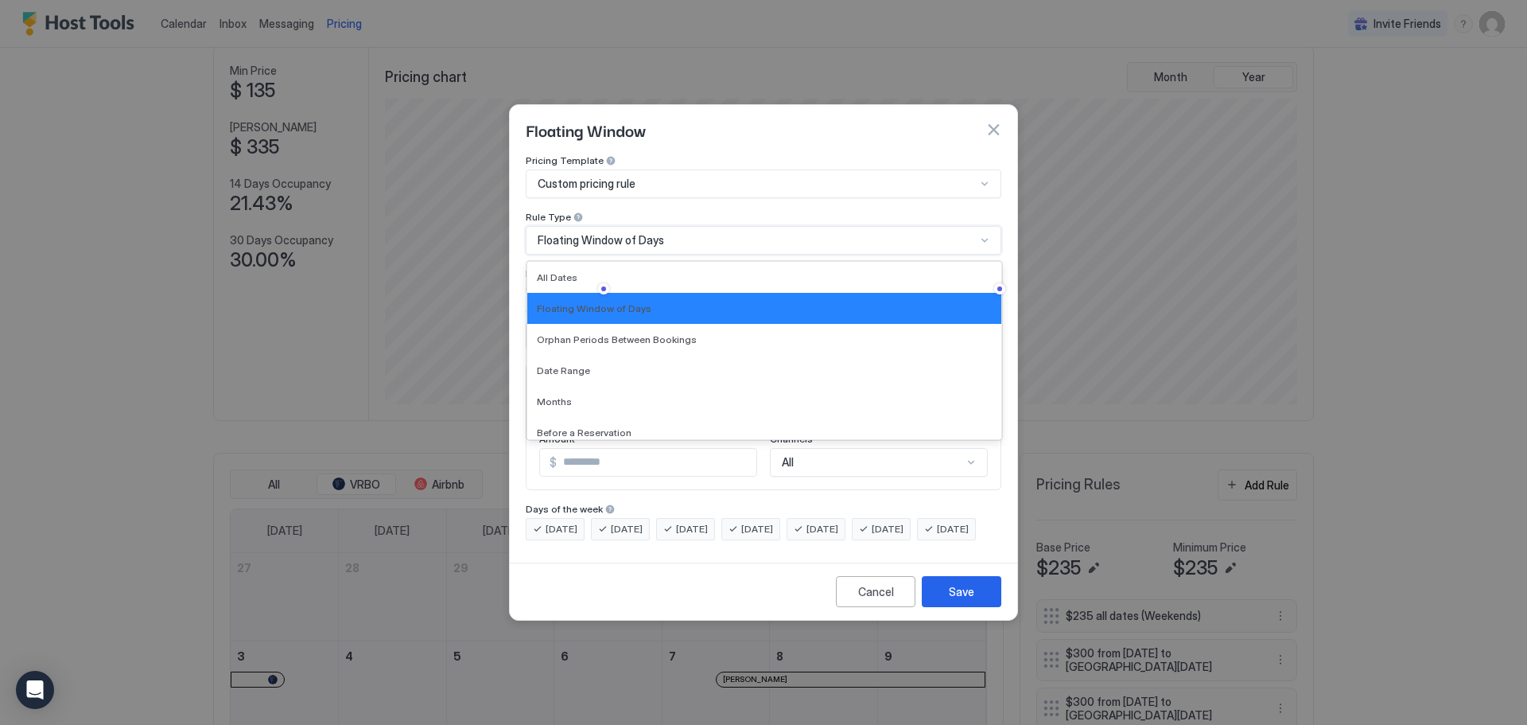 Image resolution: width=1527 pixels, height=725 pixels. What do you see at coordinates (548, 216) in the screenshot?
I see `span: Rule Type` at bounding box center [548, 216].